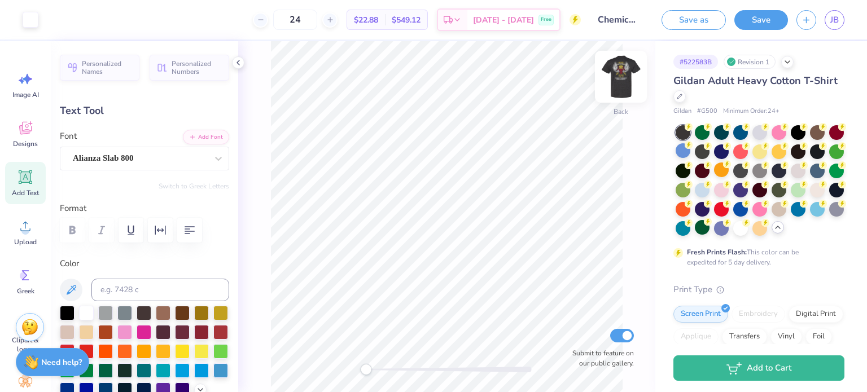  Describe the element at coordinates (617, 20) in the screenshot. I see `input: Untitled Design` at that location.